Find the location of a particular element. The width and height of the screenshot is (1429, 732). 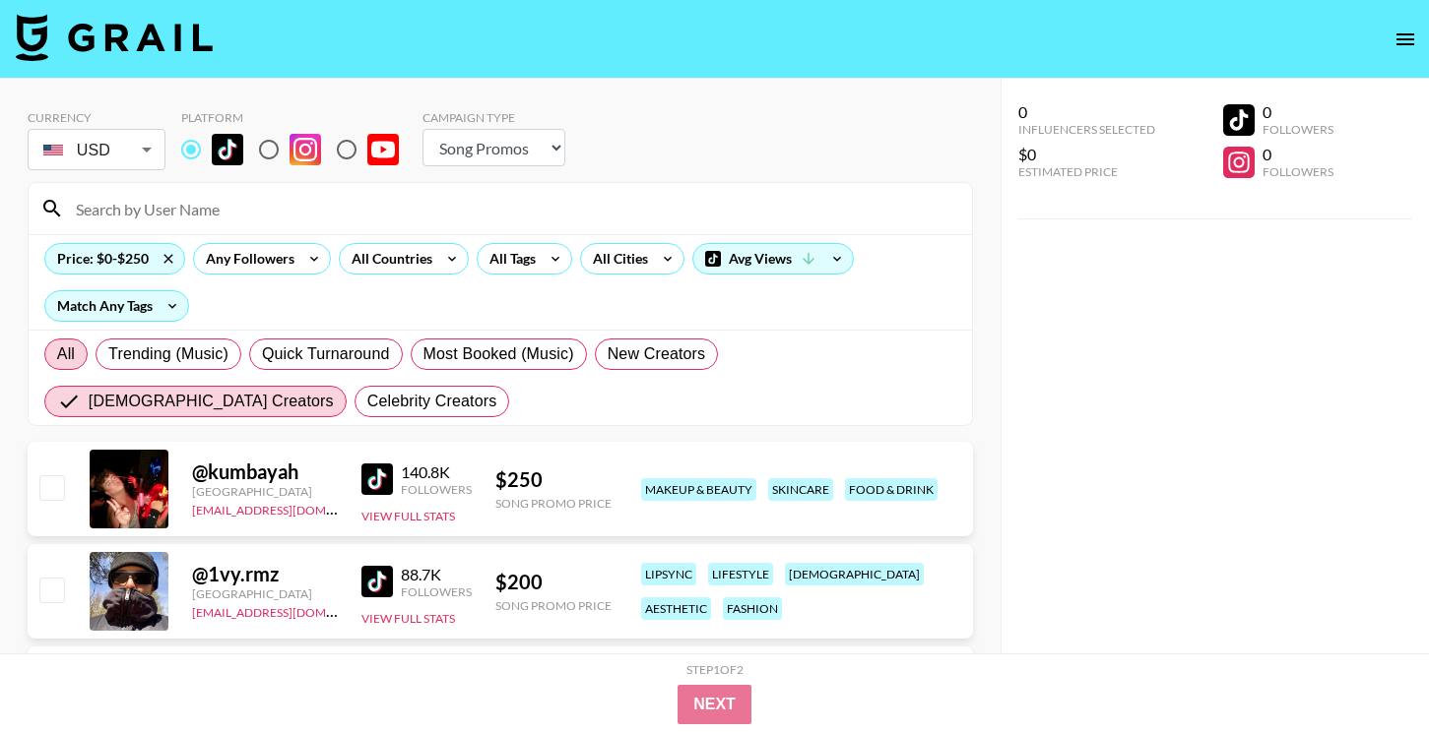

div: skincare is located at coordinates (800, 489).